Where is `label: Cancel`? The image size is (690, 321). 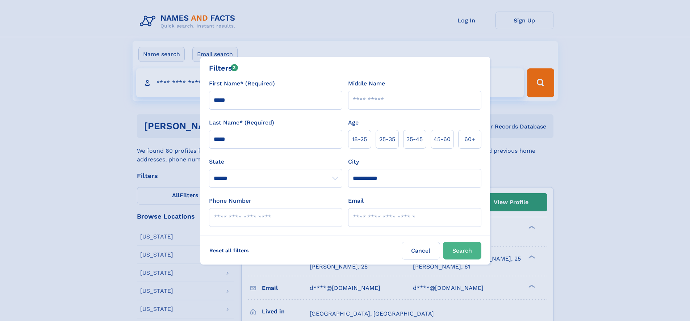 label: Cancel is located at coordinates (421, 251).